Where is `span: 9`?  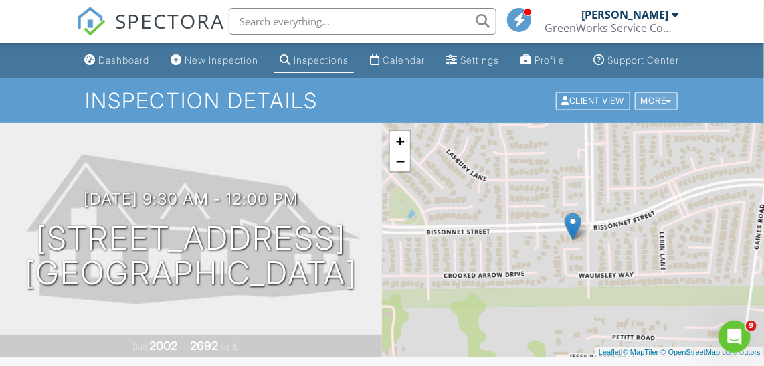
span: 9 is located at coordinates (752, 326).